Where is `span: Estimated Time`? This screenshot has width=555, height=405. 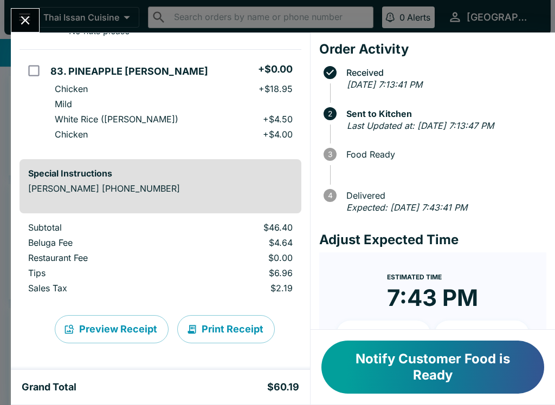
span: Estimated Time is located at coordinates (414, 277).